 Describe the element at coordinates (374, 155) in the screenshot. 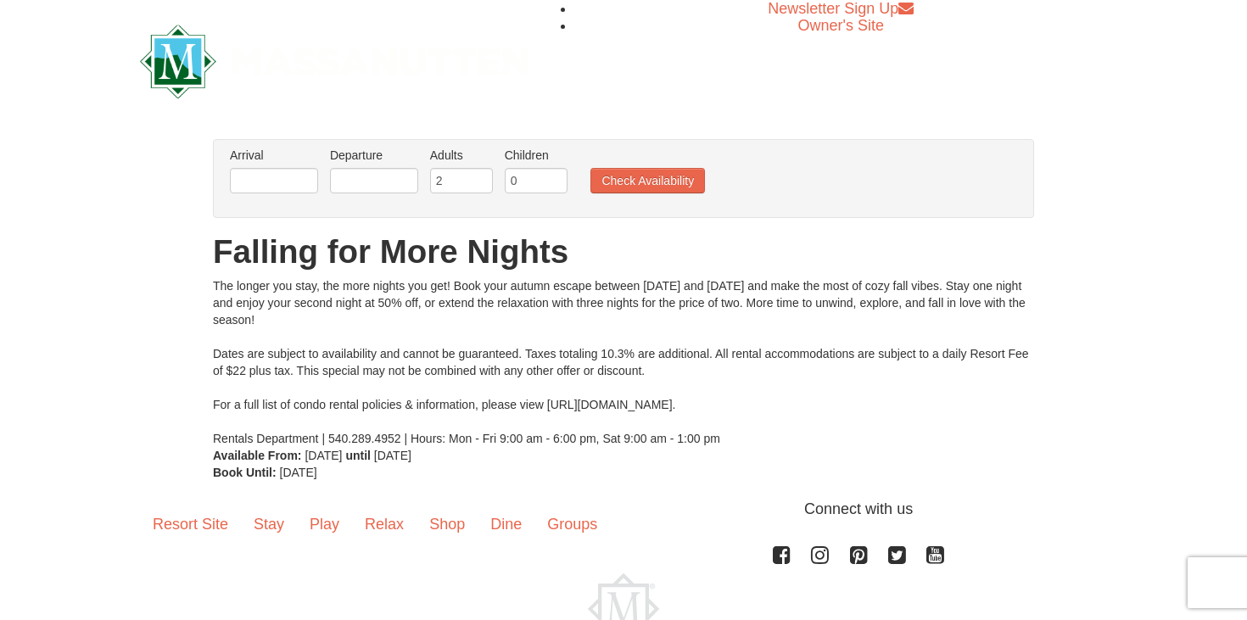

I see `label: Departure` at that location.